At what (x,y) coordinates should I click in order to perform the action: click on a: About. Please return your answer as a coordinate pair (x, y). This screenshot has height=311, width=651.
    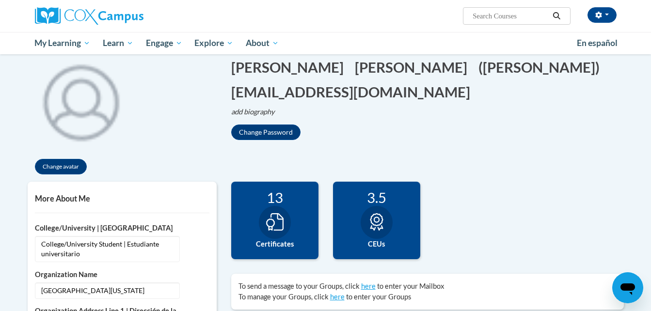
    Looking at the image, I should click on (262, 43).